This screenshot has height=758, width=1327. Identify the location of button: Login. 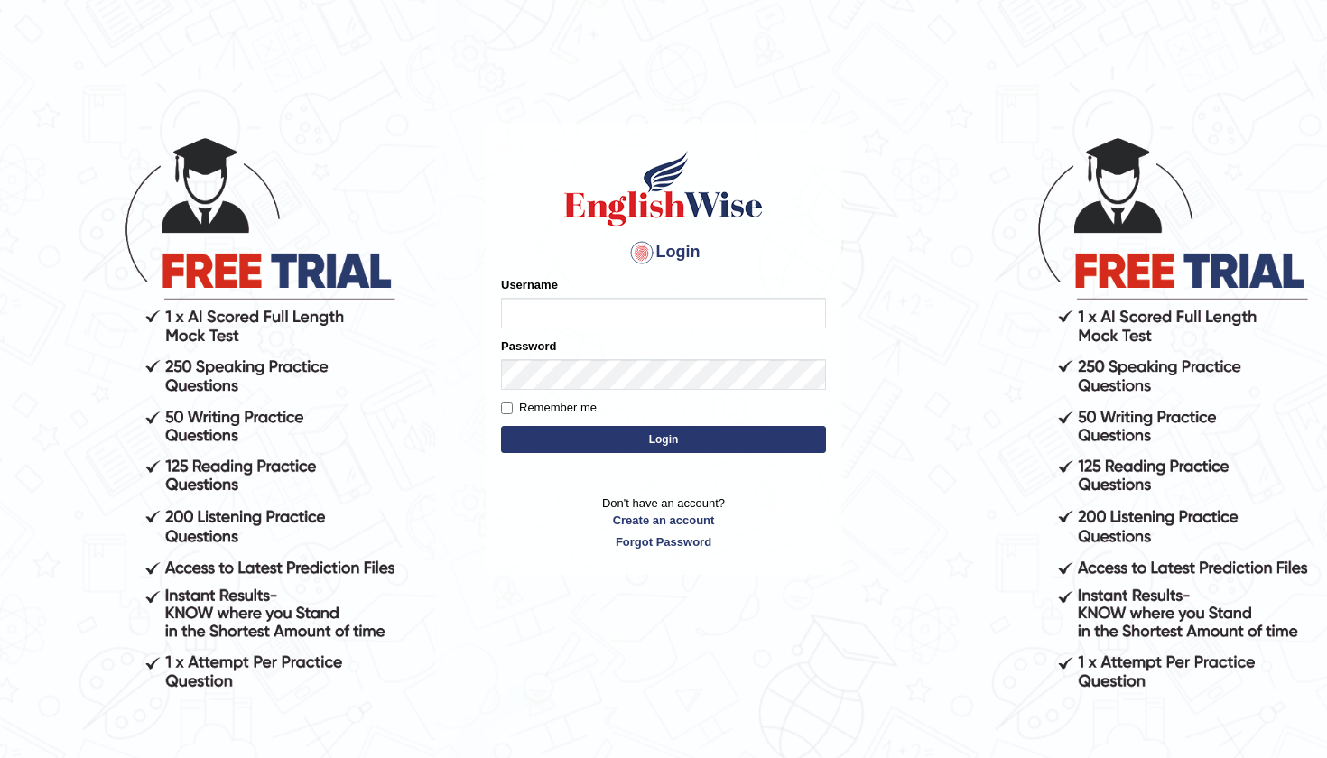
(663, 440).